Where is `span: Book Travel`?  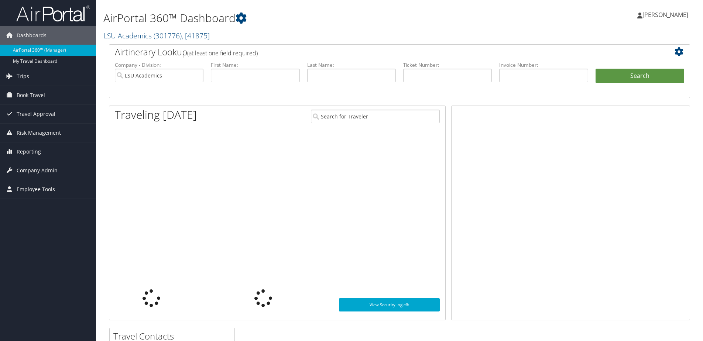 span: Book Travel is located at coordinates (31, 95).